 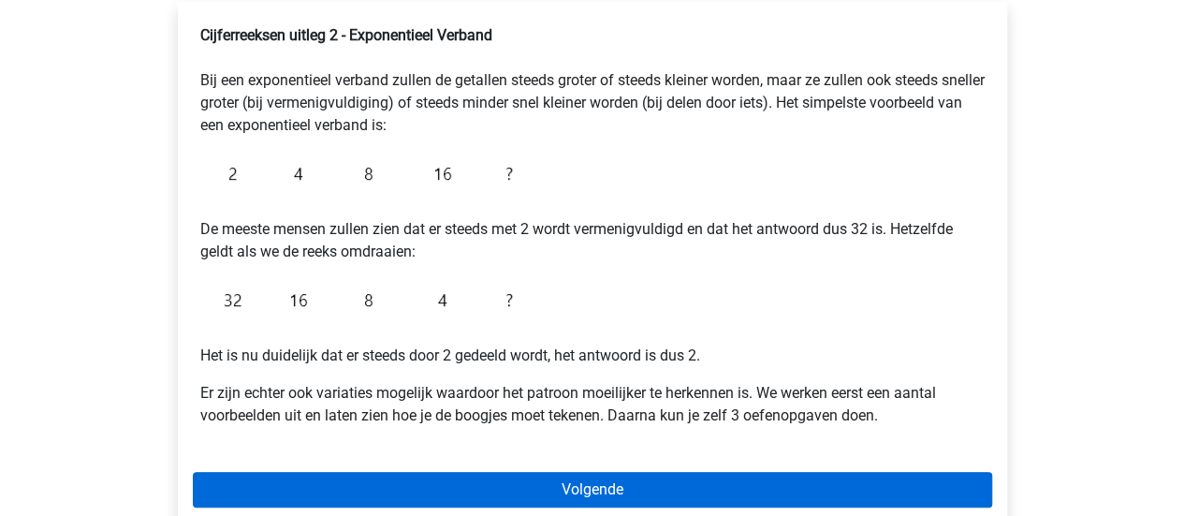 I want to click on p: Het is nu duidelijk dat er steeds door 2 gedeeld wordt, het antwoord is dus 2., so click(x=592, y=344).